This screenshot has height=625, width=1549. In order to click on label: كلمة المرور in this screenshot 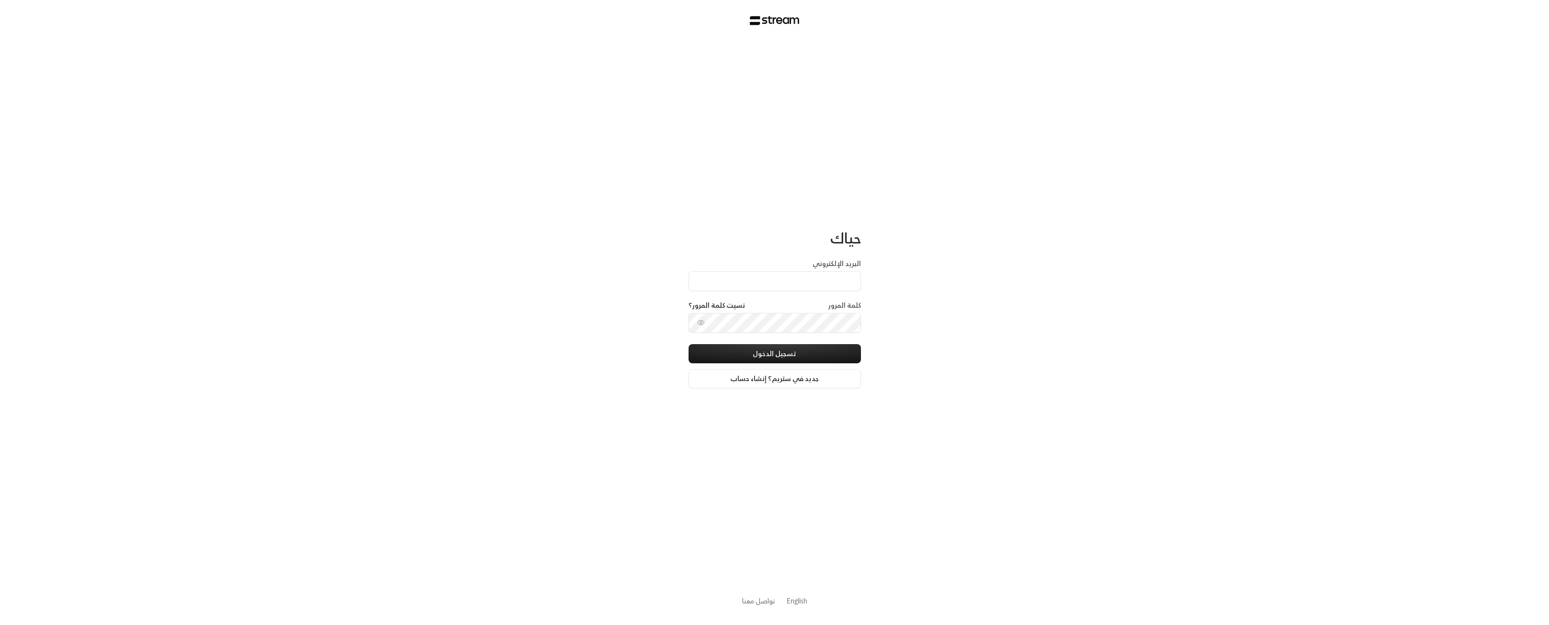, I will do `click(845, 305)`.